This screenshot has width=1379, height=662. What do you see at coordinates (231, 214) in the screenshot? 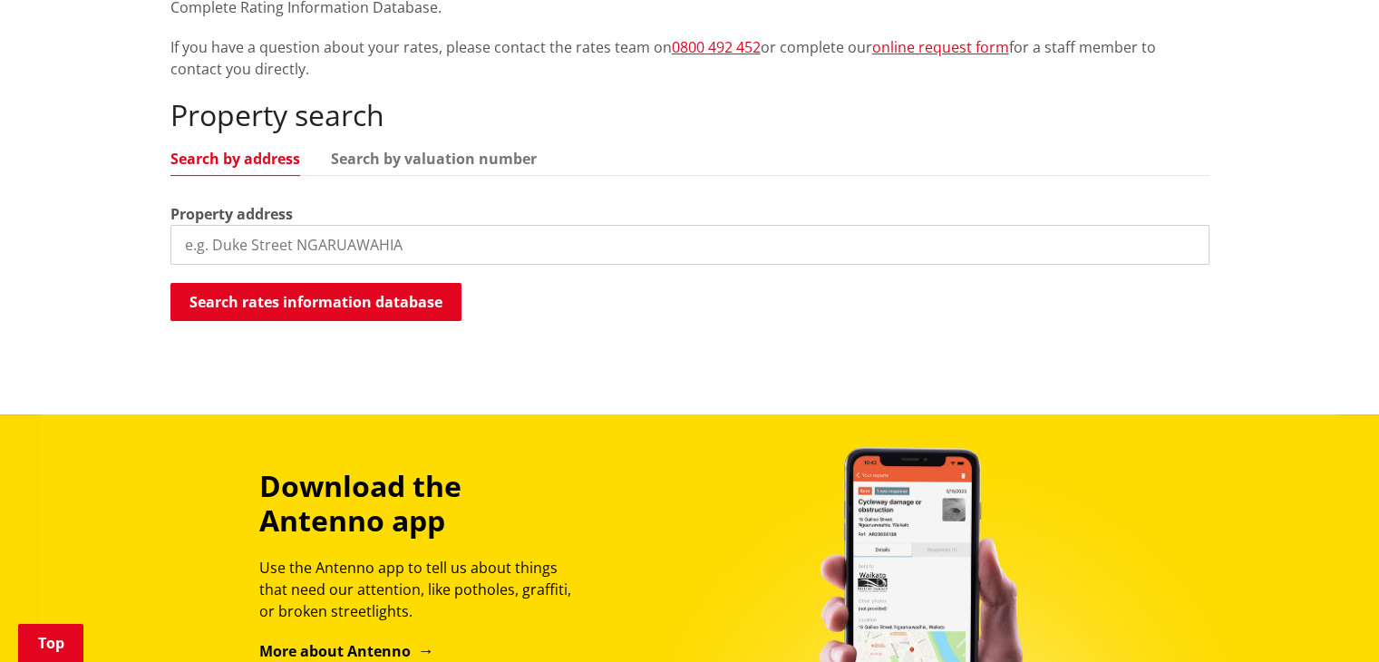
I see `label: Property address` at bounding box center [231, 214].